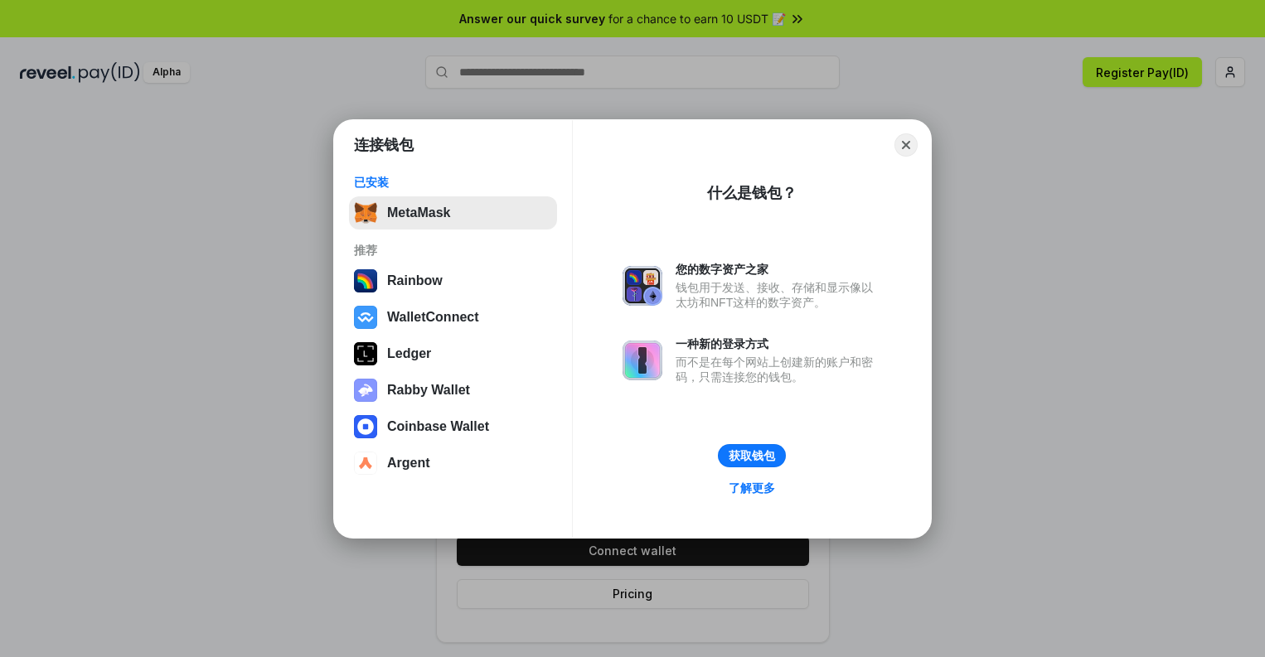  What do you see at coordinates (778, 344) in the screenshot?
I see `div: 一种新的登录方式` at bounding box center [778, 344].